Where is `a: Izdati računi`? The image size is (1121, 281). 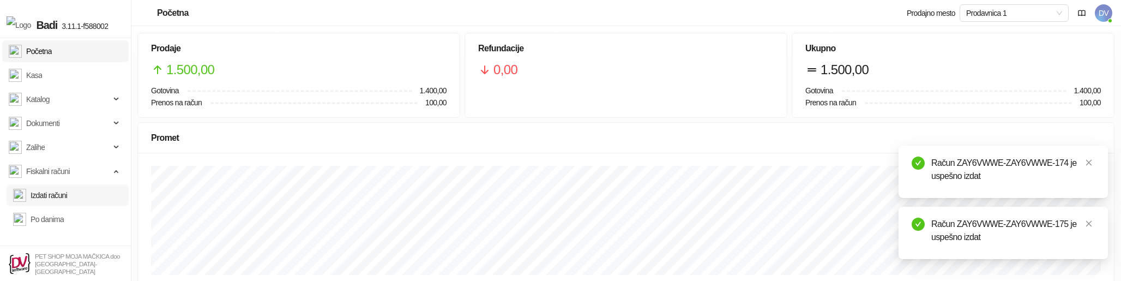 a: Izdati računi is located at coordinates (40, 195).